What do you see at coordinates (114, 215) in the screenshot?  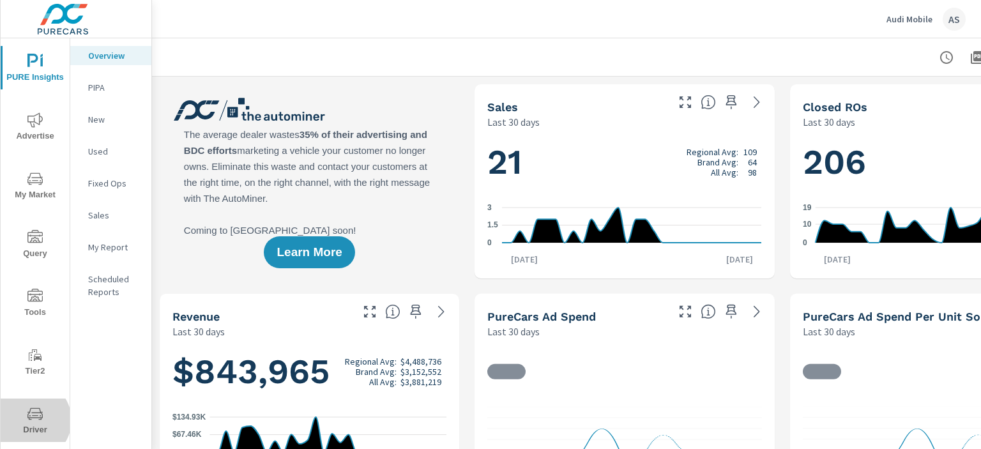 I see `p: Sales` at bounding box center [114, 215].